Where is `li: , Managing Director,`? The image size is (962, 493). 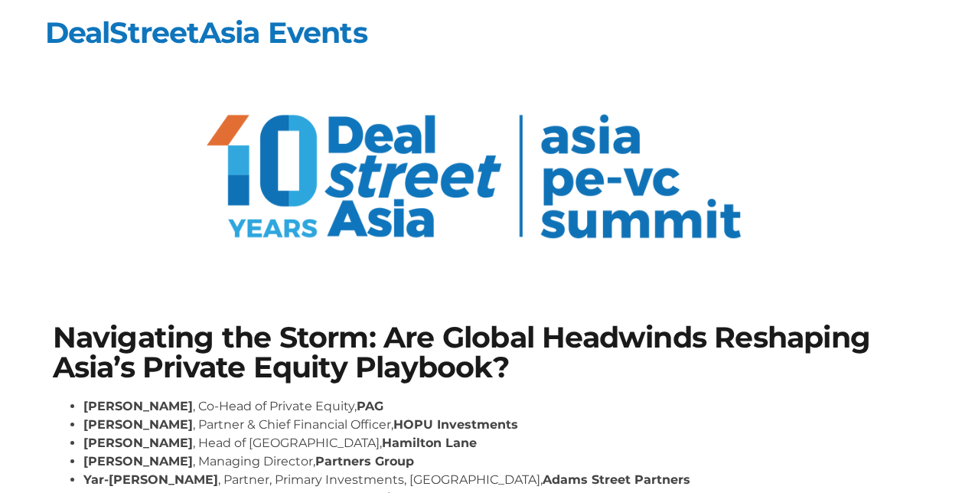
li: , Managing Director, is located at coordinates (497, 461).